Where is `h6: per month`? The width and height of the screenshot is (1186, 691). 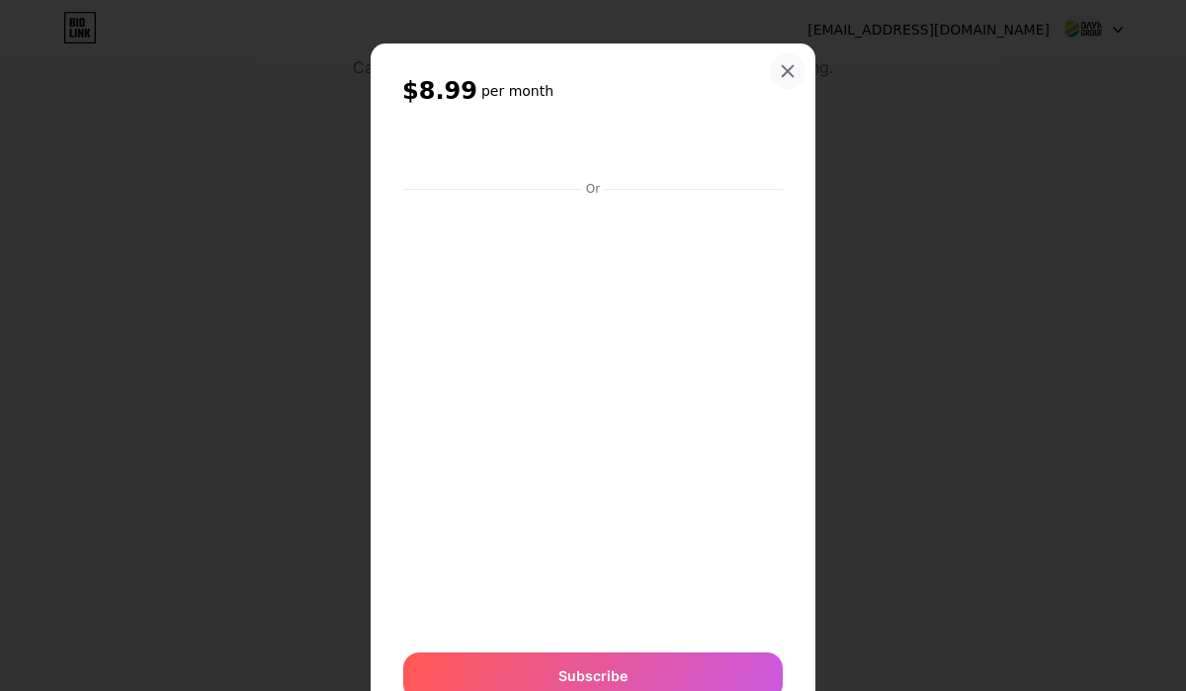 h6: per month is located at coordinates (517, 91).